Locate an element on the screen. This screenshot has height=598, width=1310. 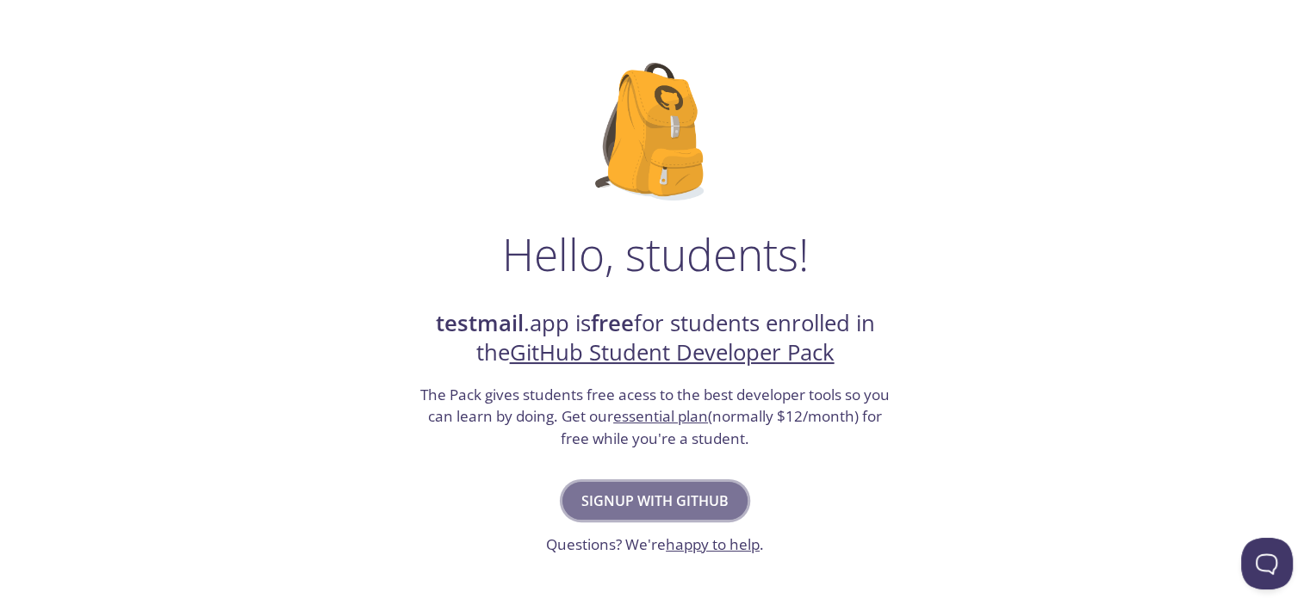
a: GitHub Student Developer Pack is located at coordinates (672, 352).